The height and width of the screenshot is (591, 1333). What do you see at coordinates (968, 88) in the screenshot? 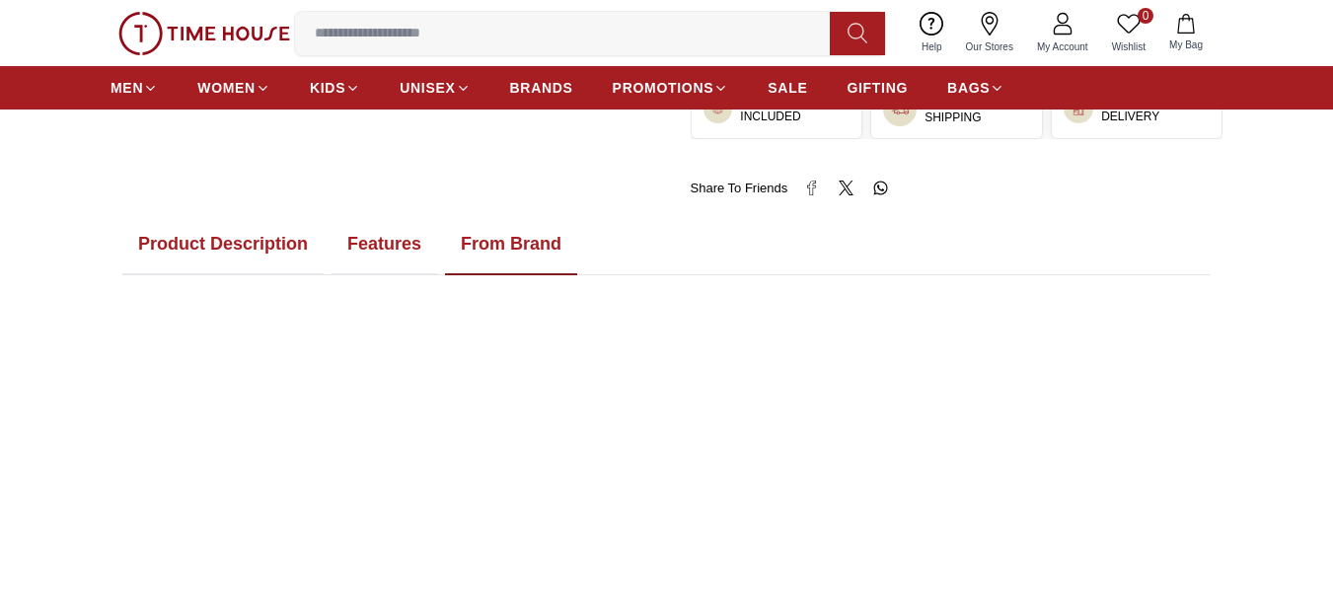
I see `span: BAGS` at bounding box center [968, 88].